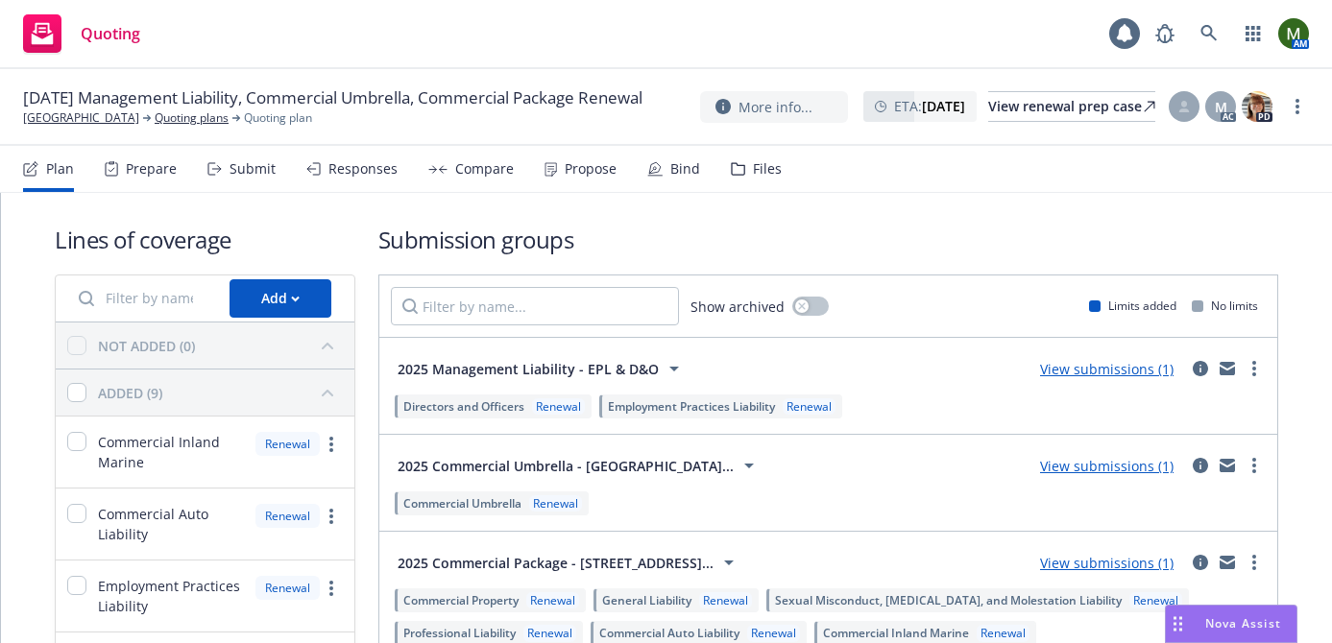 The width and height of the screenshot is (1332, 643). Describe the element at coordinates (363, 169) in the screenshot. I see `div: Responses` at that location.